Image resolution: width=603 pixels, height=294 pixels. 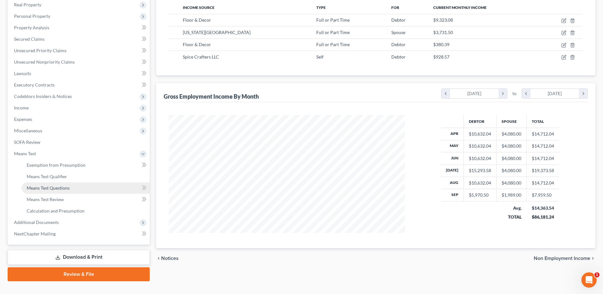 What do you see at coordinates (79, 39) in the screenshot?
I see `a: Secured Claims` at bounding box center [79, 39].